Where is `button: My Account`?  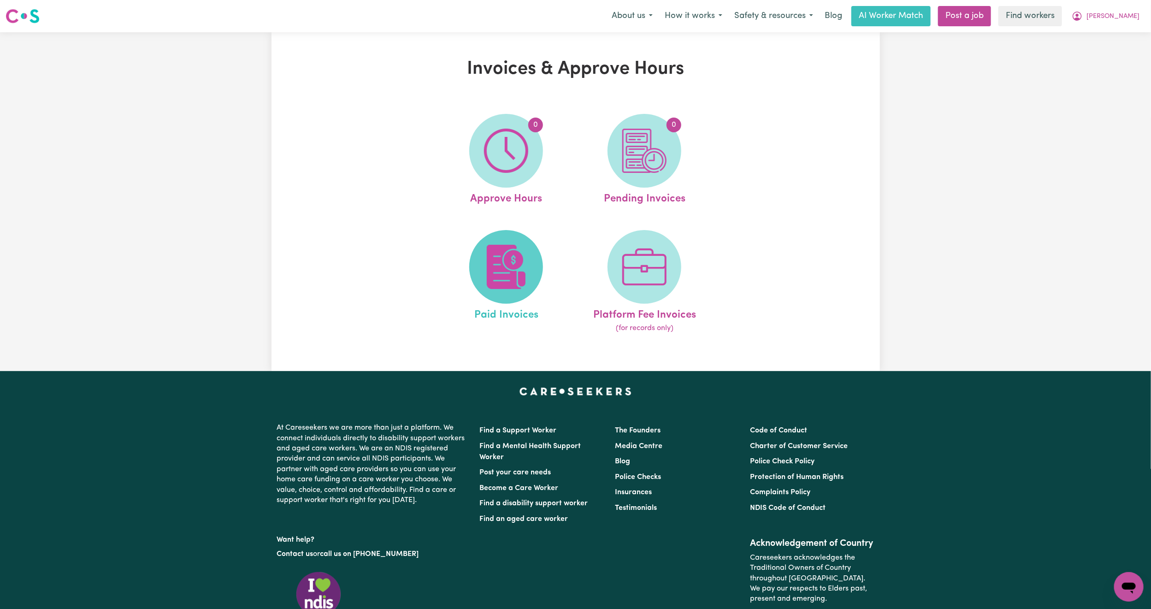 button: My Account is located at coordinates (1105, 16).